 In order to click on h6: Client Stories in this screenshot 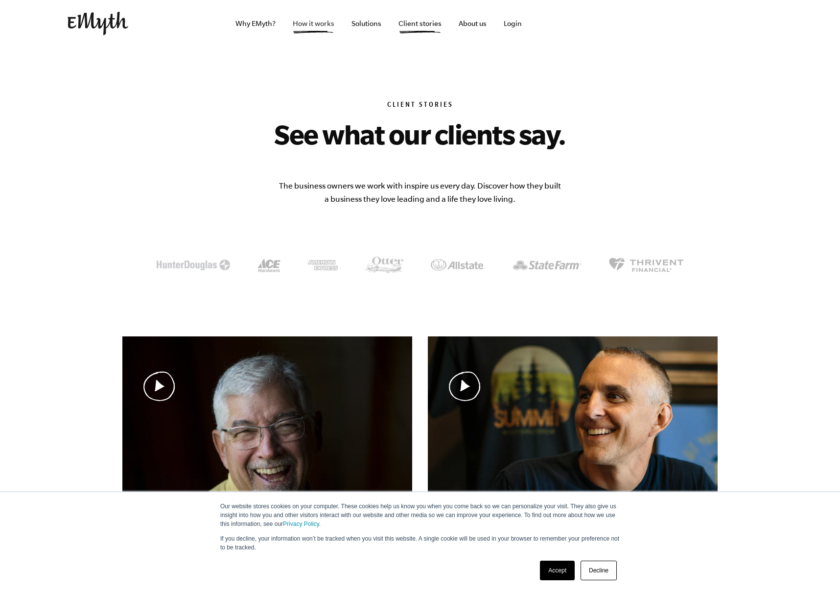, I will do `click(420, 106)`.